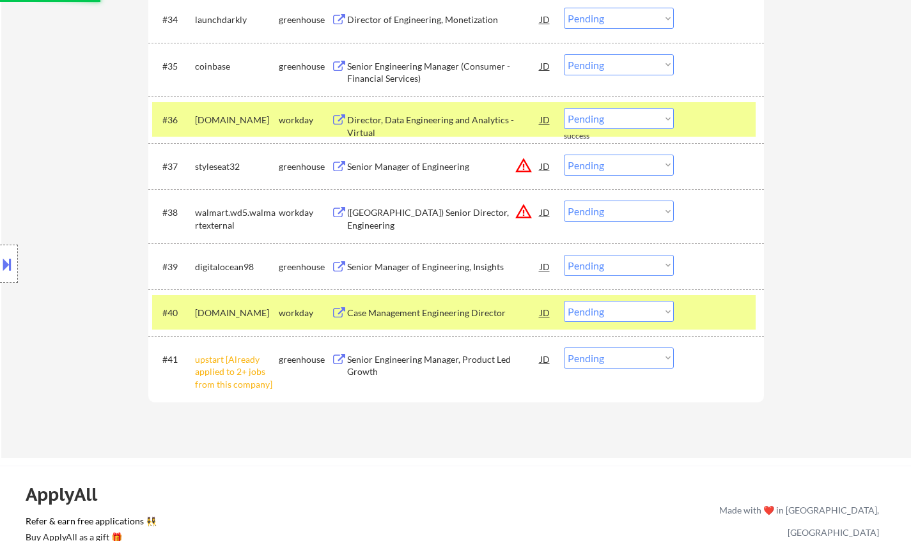 The width and height of the screenshot is (911, 541). What do you see at coordinates (236, 66) in the screenshot?
I see `div: coinbase` at bounding box center [236, 66].